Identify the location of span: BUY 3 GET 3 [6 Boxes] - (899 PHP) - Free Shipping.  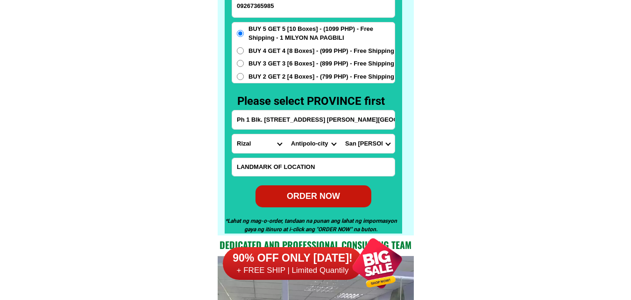
(322, 64).